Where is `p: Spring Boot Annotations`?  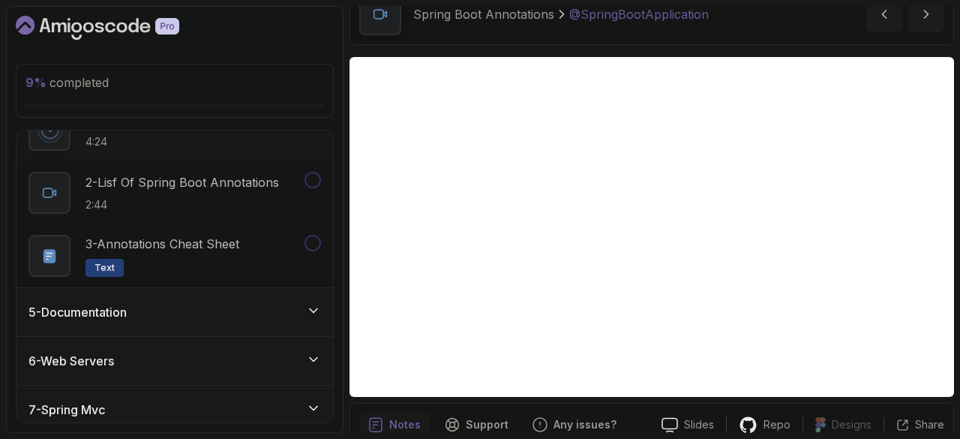
p: Spring Boot Annotations is located at coordinates (484, 14).